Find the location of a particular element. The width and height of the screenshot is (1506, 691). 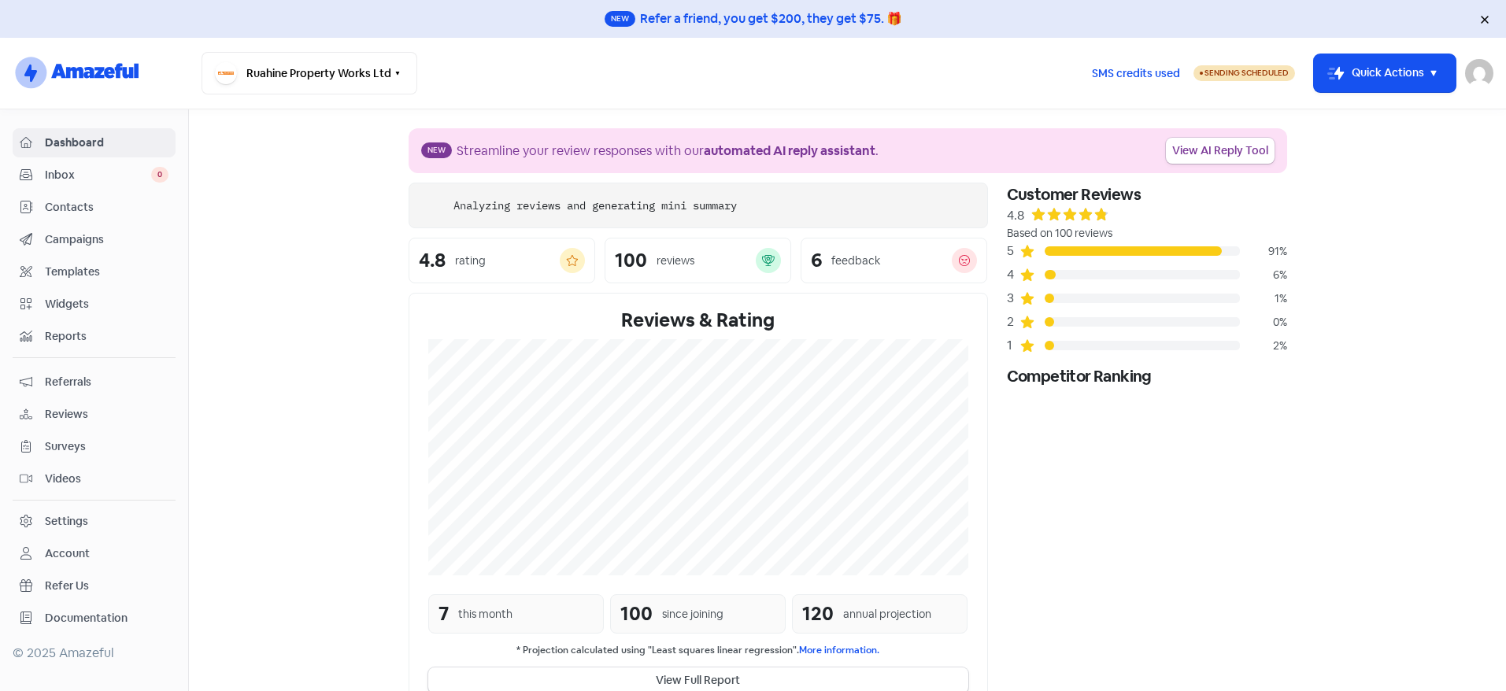

span: Surveys is located at coordinates (106, 446).